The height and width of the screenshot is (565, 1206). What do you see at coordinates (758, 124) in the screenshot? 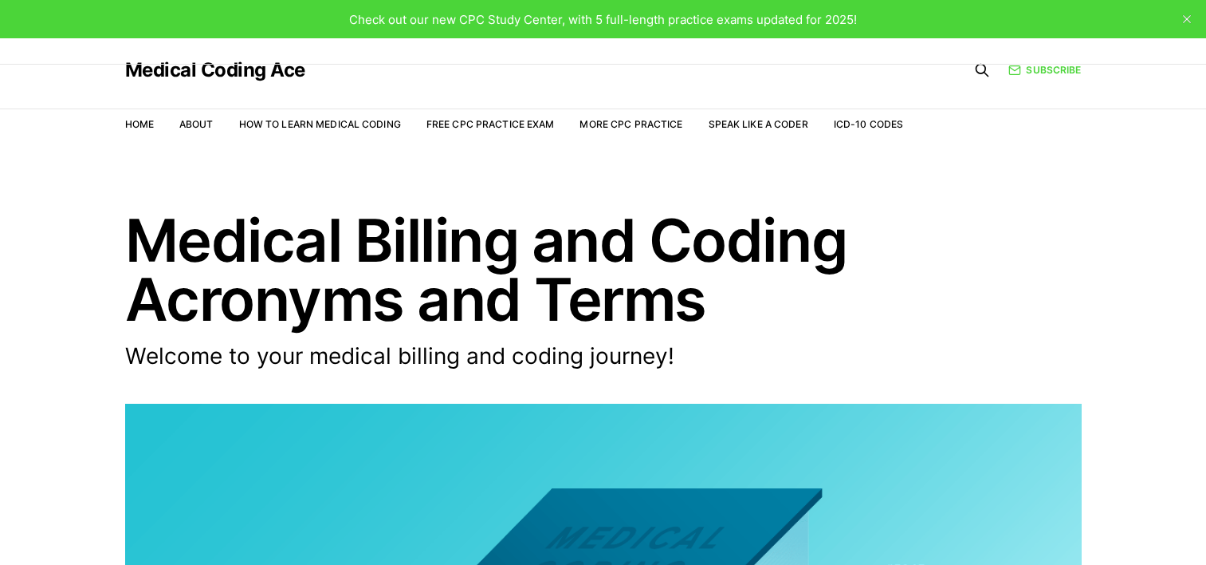
I see `a: Speak Like a Coder` at bounding box center [758, 124].